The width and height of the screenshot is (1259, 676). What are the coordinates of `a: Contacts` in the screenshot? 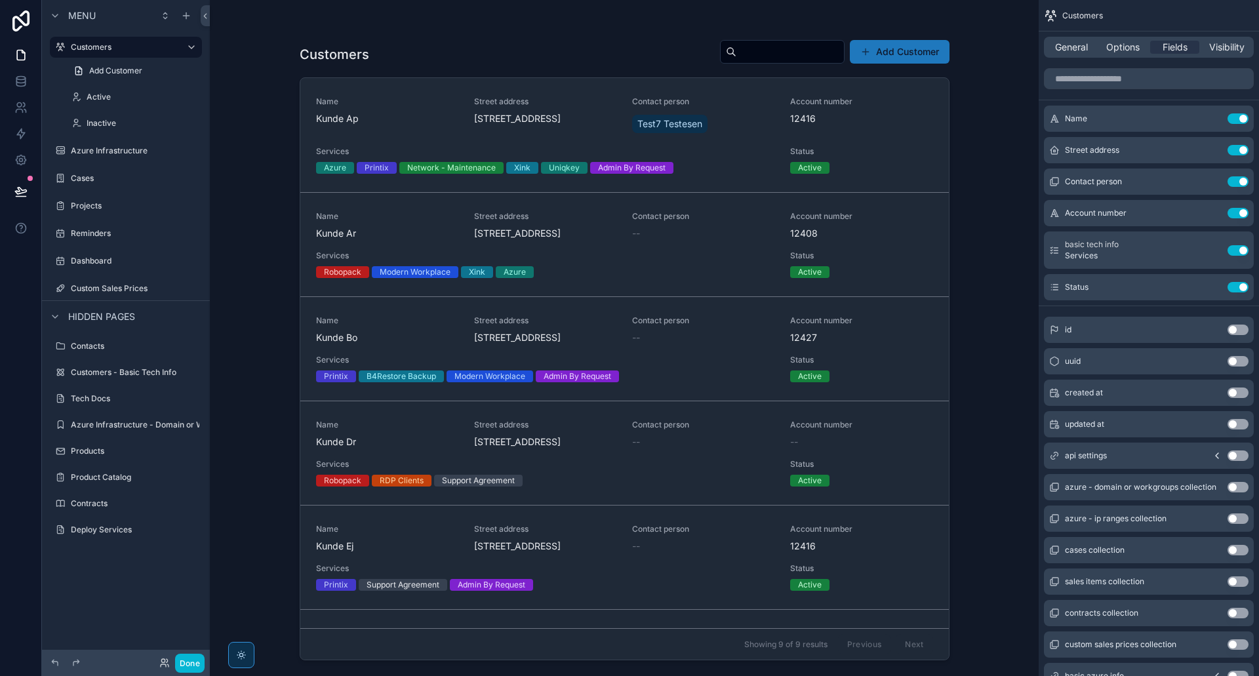 It's located at (126, 346).